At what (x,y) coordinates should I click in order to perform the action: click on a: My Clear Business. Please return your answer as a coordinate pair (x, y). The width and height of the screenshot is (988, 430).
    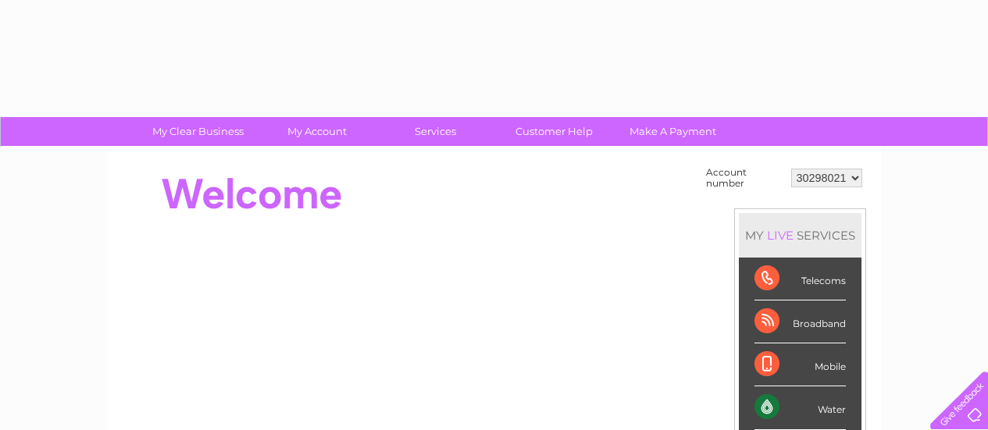
    Looking at the image, I should click on (198, 131).